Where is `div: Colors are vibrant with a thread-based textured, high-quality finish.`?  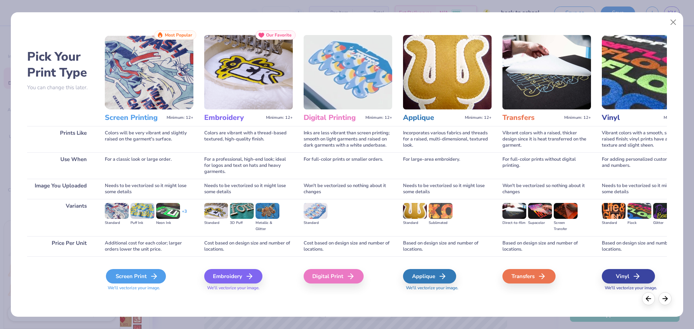
div: Colors are vibrant with a thread-based textured, high-quality finish. is located at coordinates (248, 139).